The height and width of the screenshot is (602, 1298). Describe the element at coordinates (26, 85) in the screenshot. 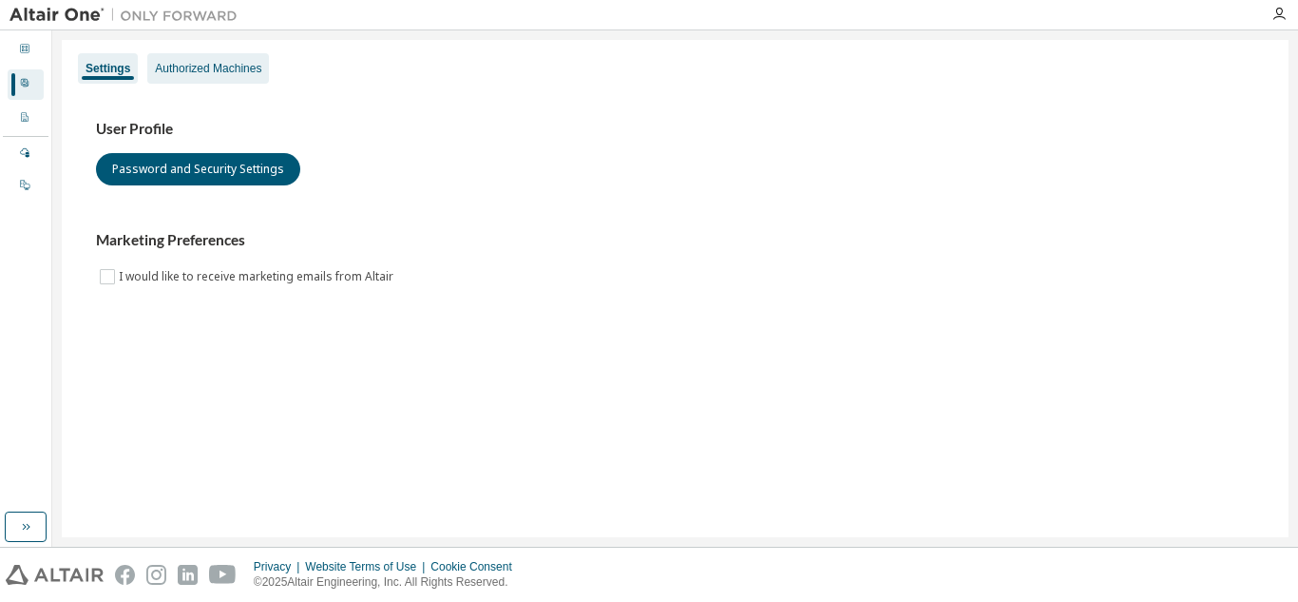

I see `div: User Profile` at that location.